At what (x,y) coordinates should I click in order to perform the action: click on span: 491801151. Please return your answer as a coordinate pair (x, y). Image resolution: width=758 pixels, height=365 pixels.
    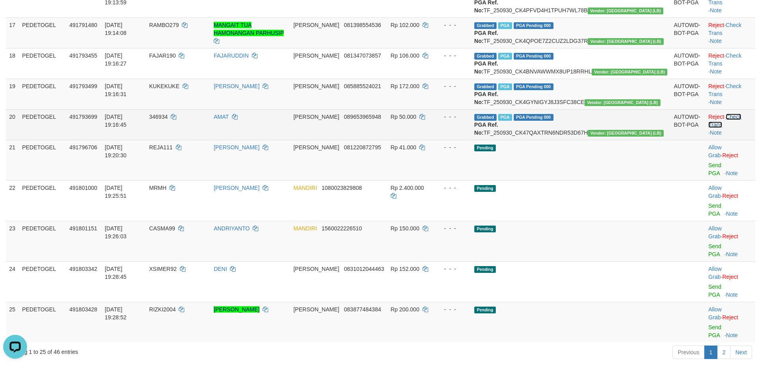
    Looking at the image, I should click on (83, 229).